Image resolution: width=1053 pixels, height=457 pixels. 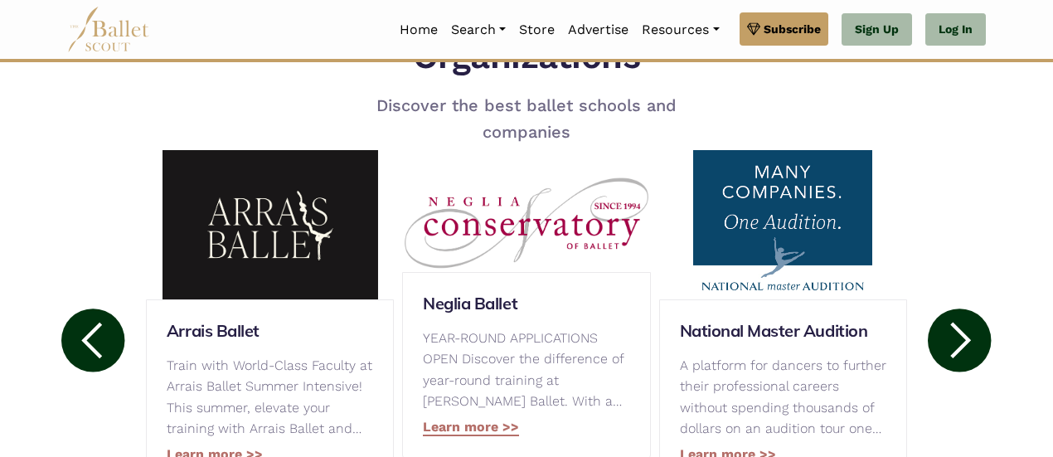 I want to click on a: Resources, so click(x=680, y=30).